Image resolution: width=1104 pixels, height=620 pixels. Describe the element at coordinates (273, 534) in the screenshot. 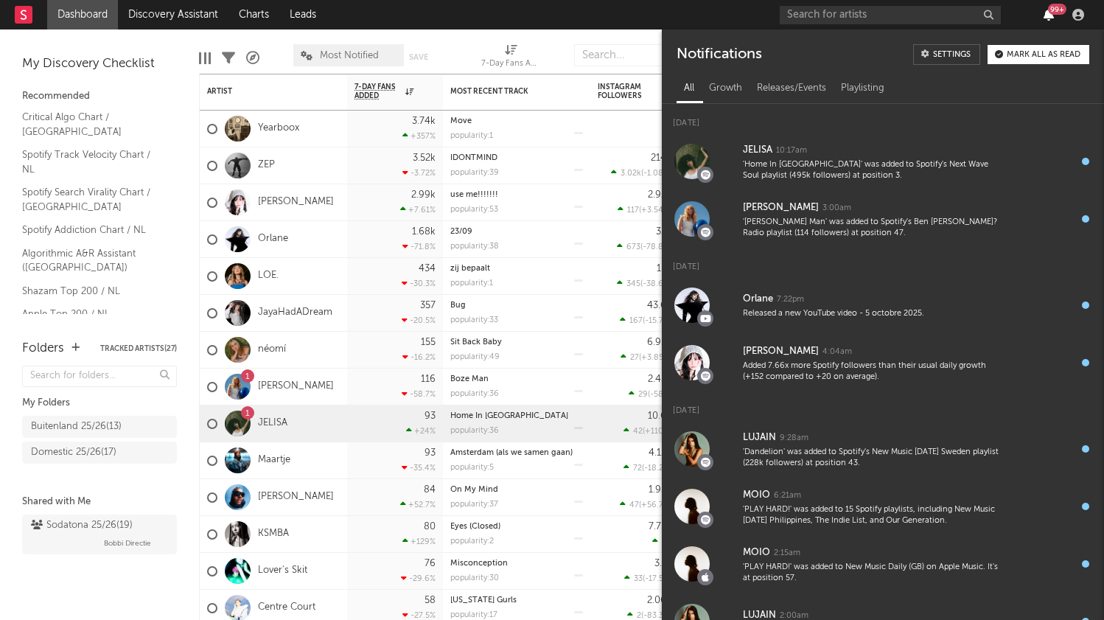

I see `a: KSMBA` at that location.